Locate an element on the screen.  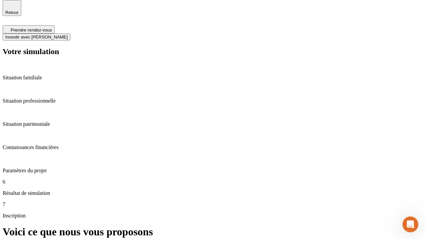
span: Prendre rendez-vous is located at coordinates (31, 30).